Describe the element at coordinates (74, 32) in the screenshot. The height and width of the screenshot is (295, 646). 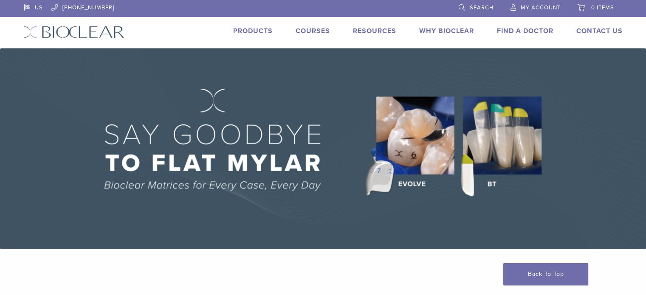
I see `img: Bioclear` at that location.